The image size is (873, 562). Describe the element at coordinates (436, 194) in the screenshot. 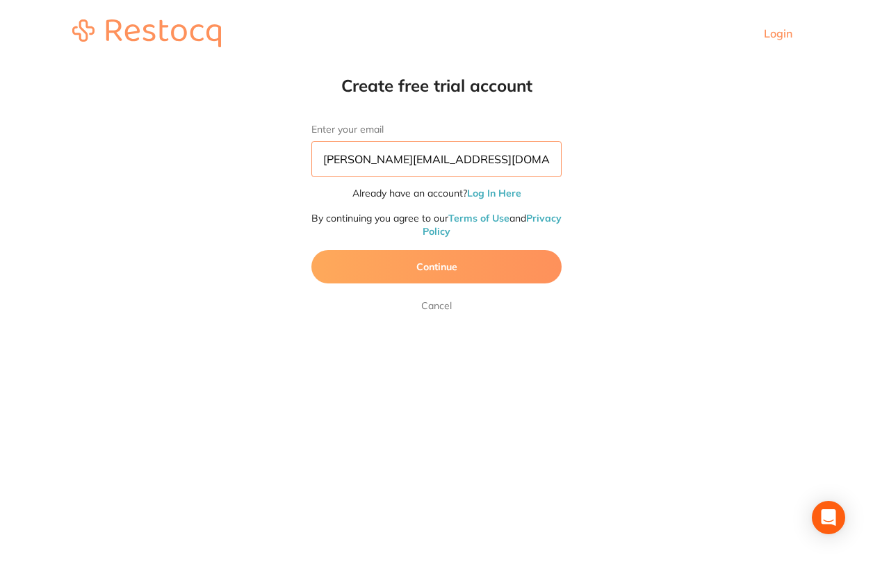

I see `p: Already have an account?` at that location.